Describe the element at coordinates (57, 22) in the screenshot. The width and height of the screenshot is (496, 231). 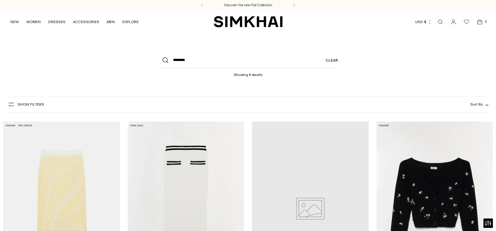
I see `a: DRESSES` at that location.